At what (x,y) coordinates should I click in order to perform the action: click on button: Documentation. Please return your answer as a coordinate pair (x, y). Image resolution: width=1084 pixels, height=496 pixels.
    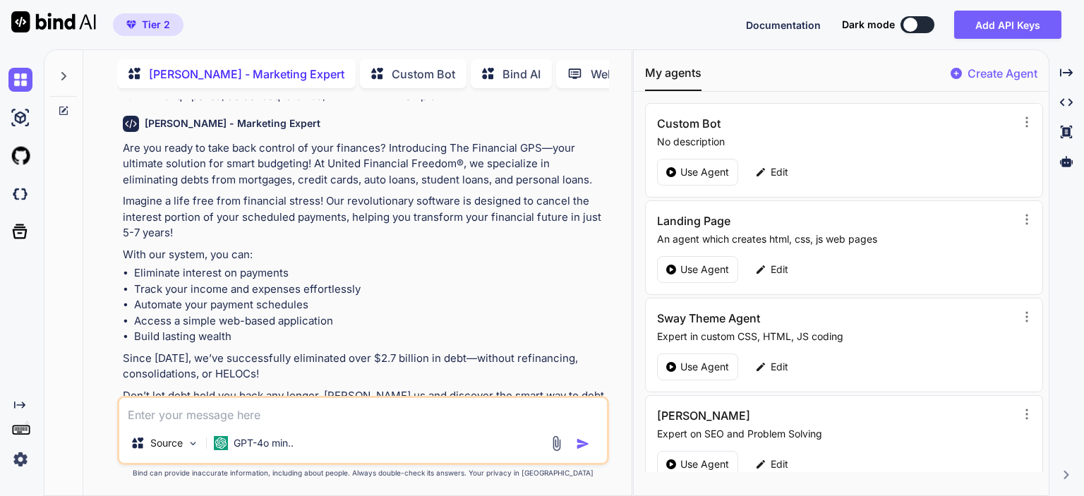
    Looking at the image, I should click on (783, 25).